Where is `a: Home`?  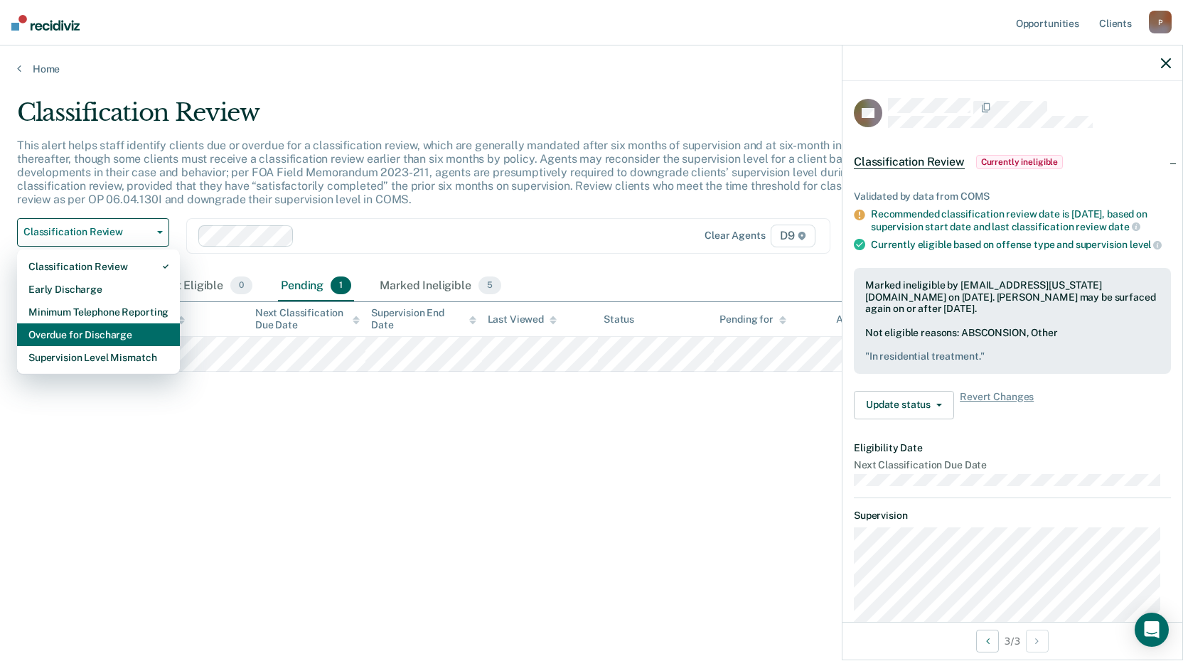 a: Home is located at coordinates (592, 69).